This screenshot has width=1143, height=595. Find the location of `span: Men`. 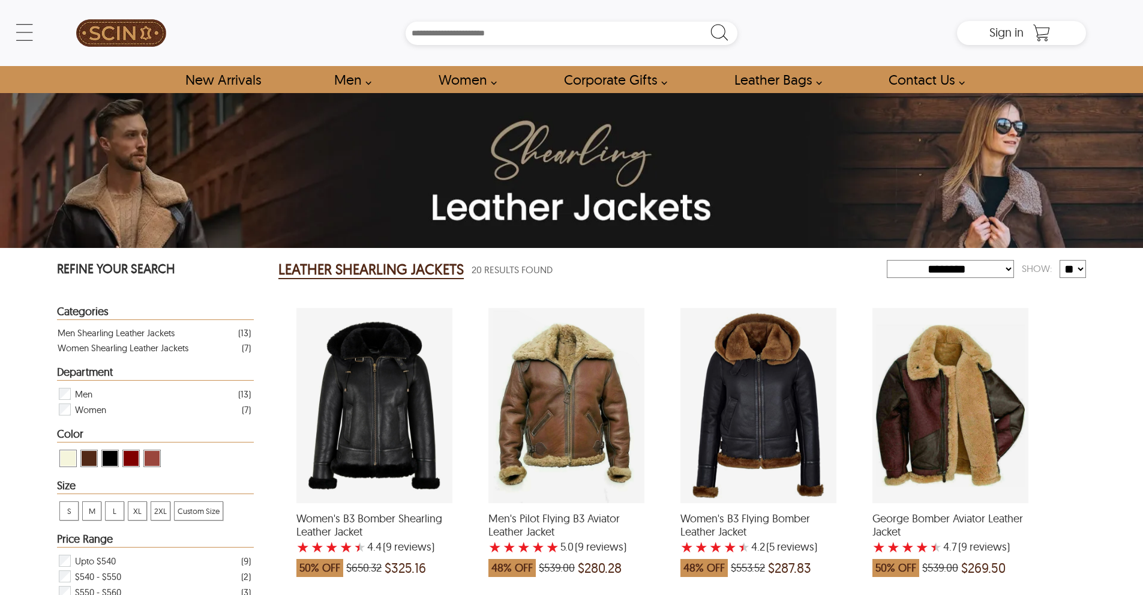

span: Men is located at coordinates (83, 394).